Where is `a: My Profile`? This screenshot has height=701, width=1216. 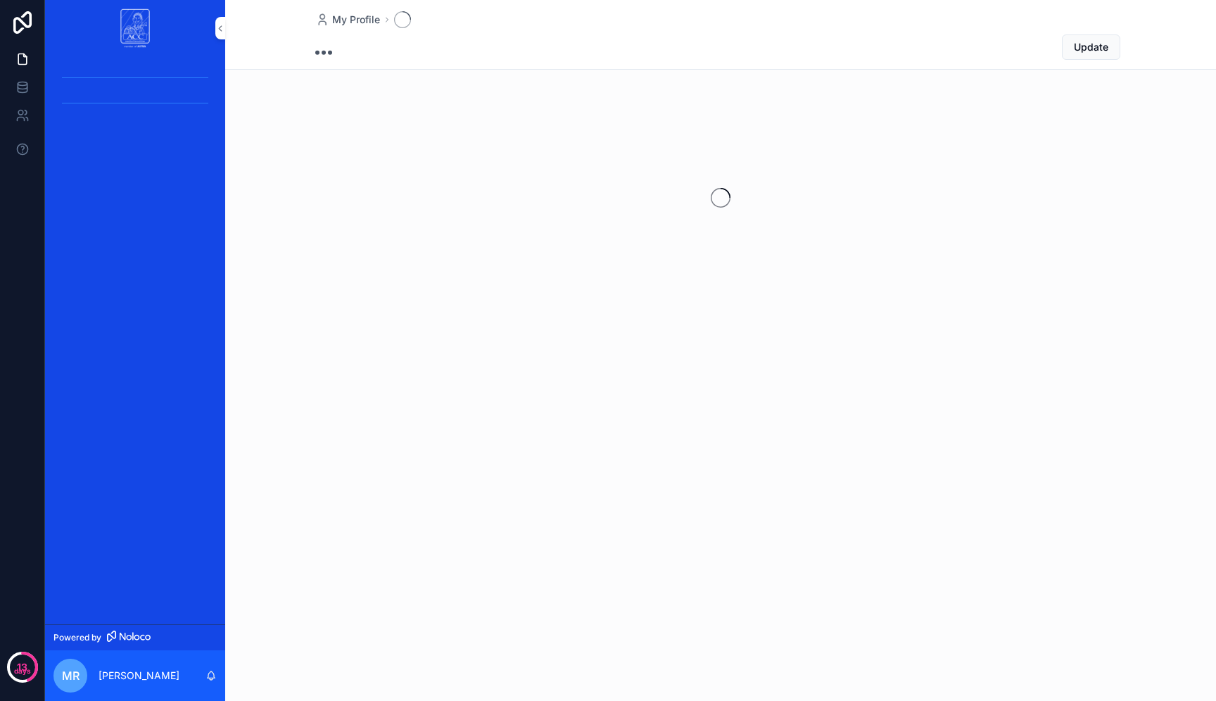 a: My Profile is located at coordinates (348, 20).